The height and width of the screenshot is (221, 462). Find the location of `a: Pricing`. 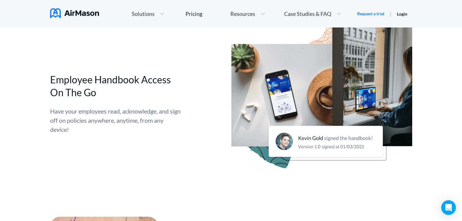

a: Pricing is located at coordinates (194, 14).